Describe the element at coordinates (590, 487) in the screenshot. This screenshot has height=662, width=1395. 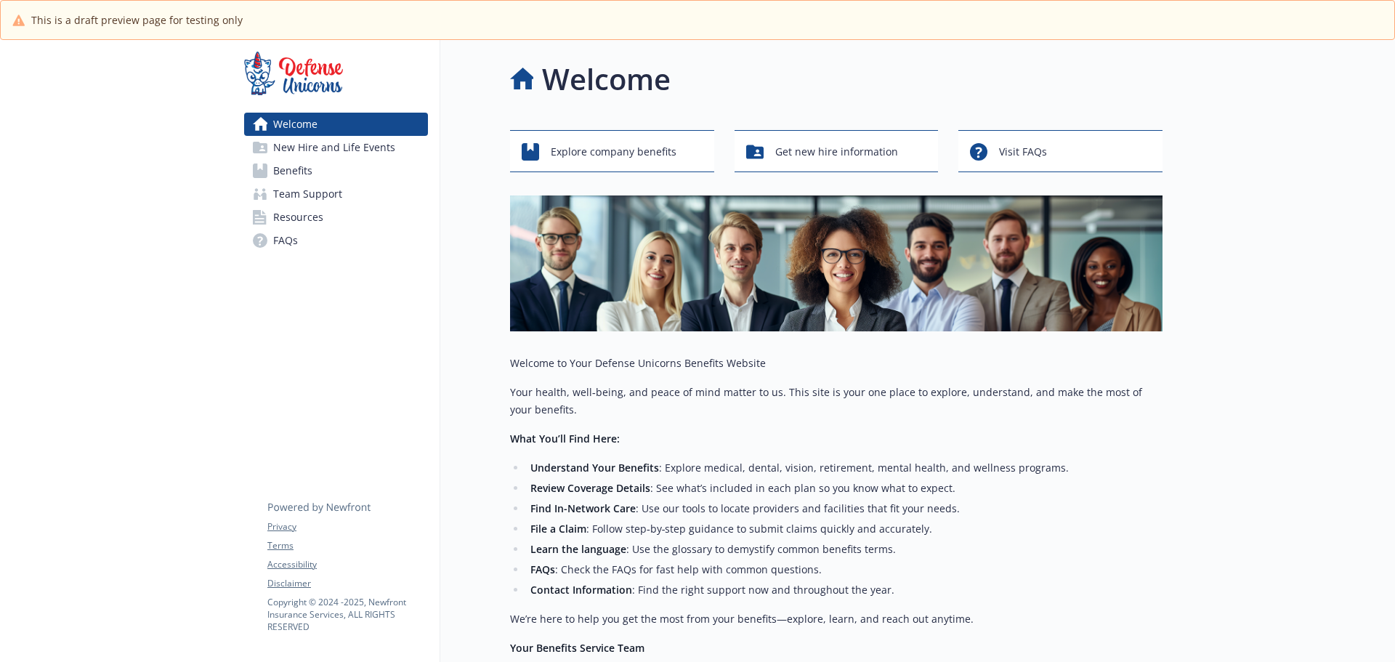
I see `strong: Review Coverage Details` at that location.